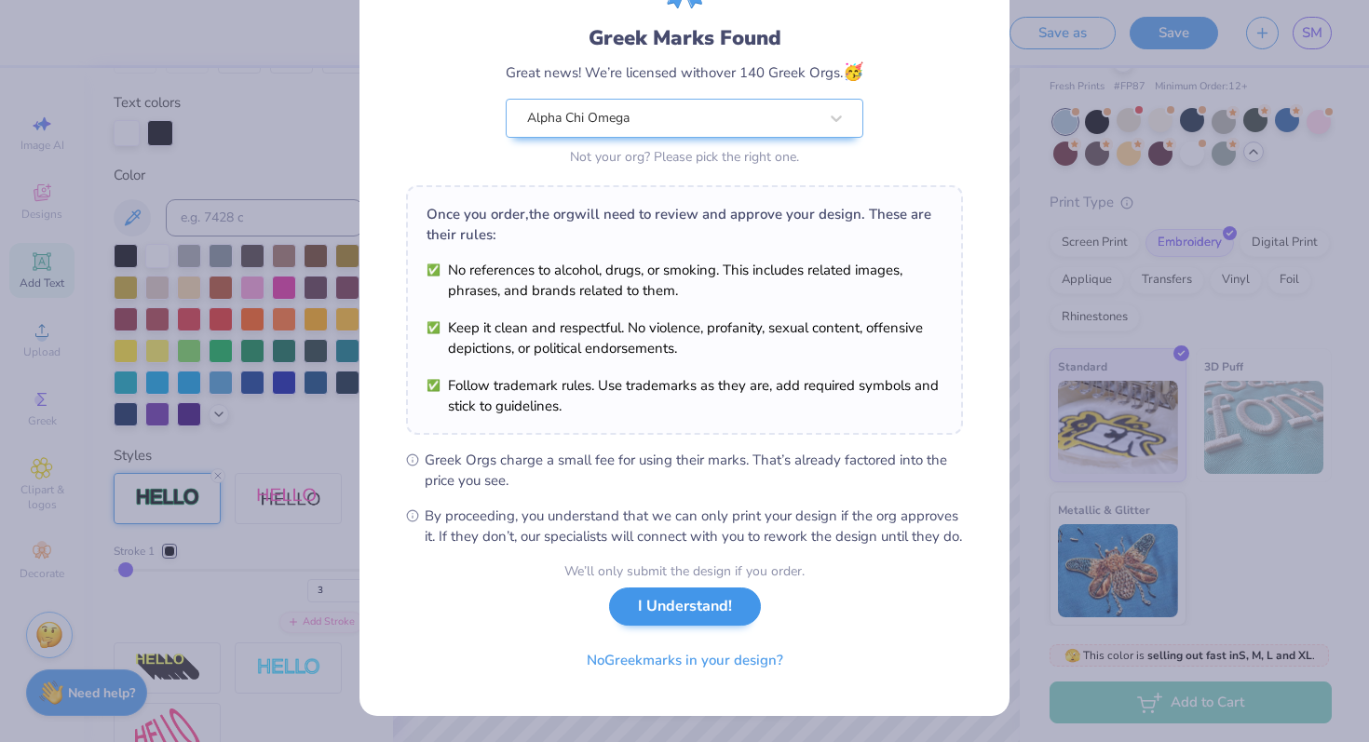 The image size is (1369, 742). I want to click on div: Not your org? Please pick the right one., so click(685, 156).